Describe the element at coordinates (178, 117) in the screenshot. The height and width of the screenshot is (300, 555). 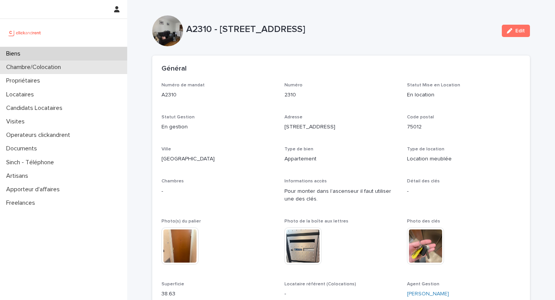
I see `span: Statut Gestion` at that location.